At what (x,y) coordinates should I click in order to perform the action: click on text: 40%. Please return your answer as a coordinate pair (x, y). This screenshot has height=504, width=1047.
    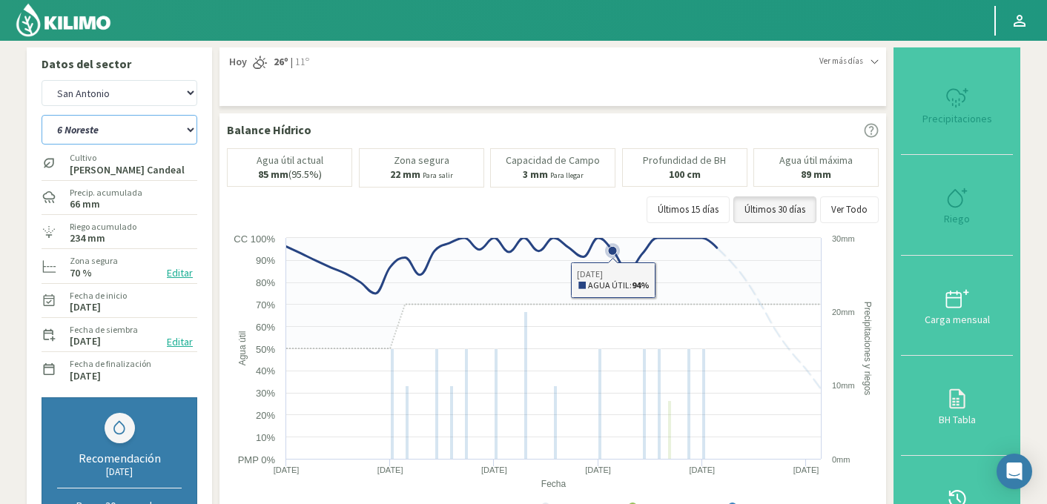
    Looking at the image, I should click on (265, 371).